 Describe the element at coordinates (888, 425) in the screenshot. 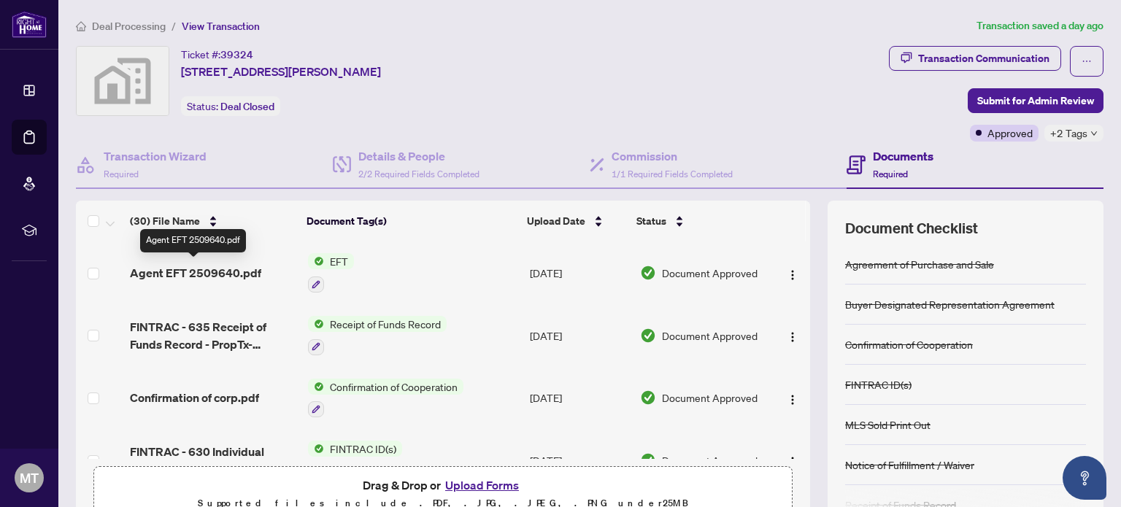

I see `div: MLS Sold Print Out` at that location.